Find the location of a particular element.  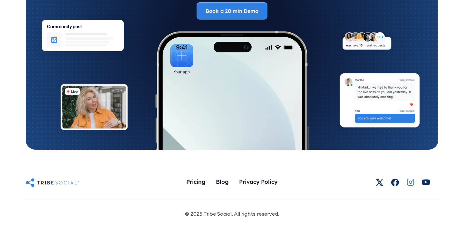

img: An illustration of chat is located at coordinates (380, 102).